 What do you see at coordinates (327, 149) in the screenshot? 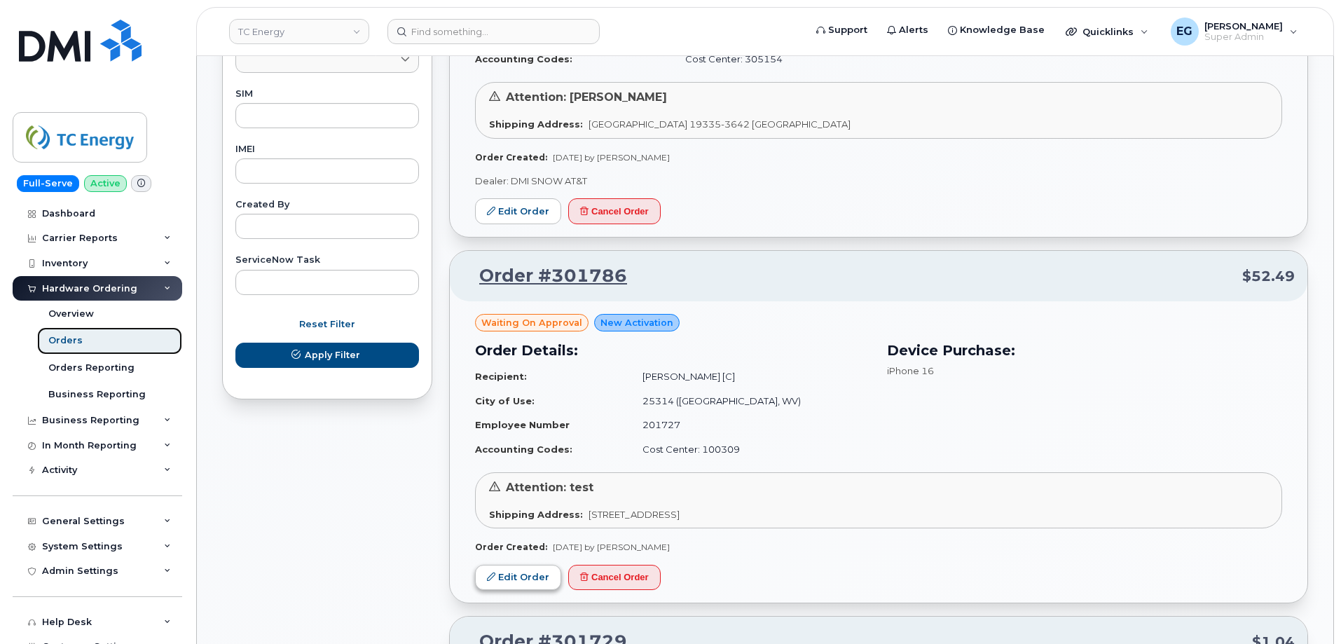
I see `label: IMEI` at bounding box center [327, 149].